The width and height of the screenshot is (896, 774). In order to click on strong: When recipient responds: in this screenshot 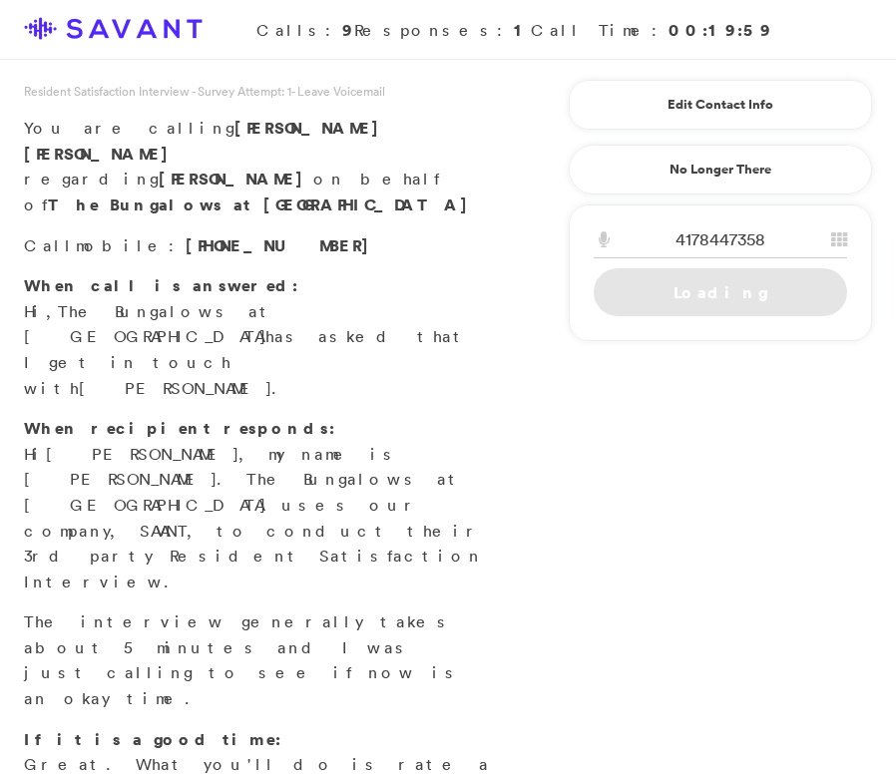, I will do `click(180, 428)`.